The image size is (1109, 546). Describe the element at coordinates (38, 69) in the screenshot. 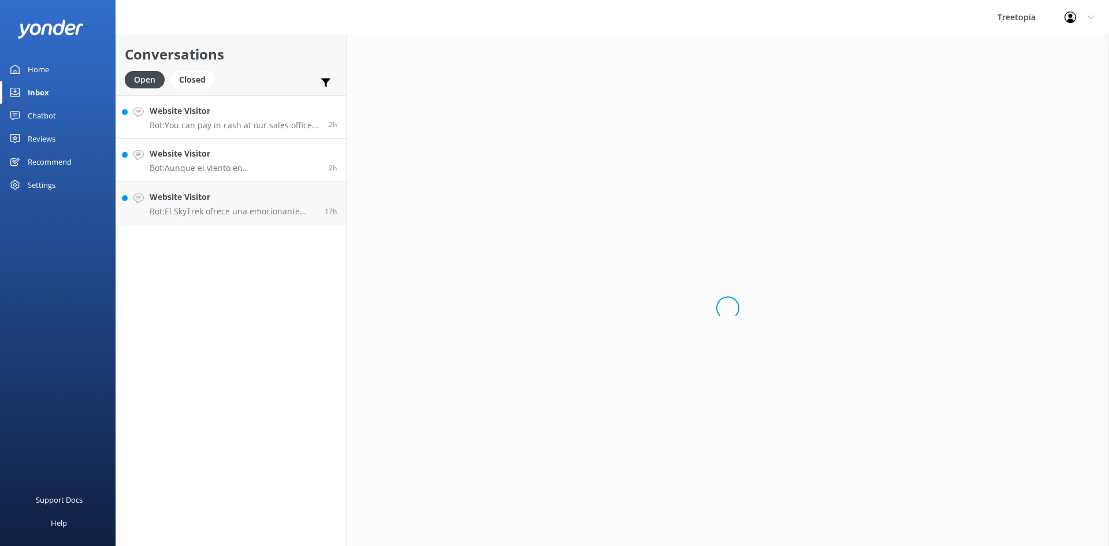

I see `div: Home` at that location.